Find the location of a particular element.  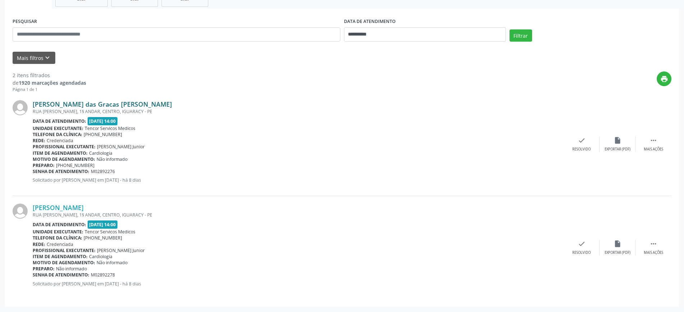

div: Página 1 de 1 is located at coordinates (49, 89).